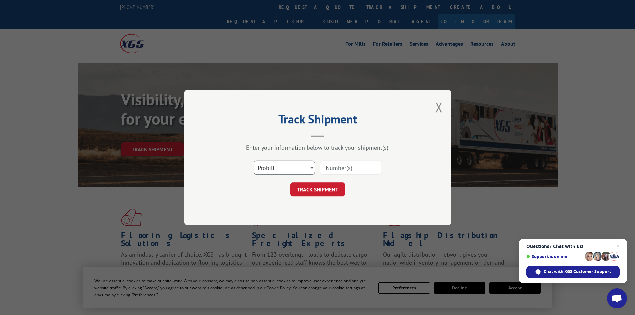 The image size is (635, 315). What do you see at coordinates (617, 298) in the screenshot?
I see `div: Open chat` at bounding box center [617, 298].